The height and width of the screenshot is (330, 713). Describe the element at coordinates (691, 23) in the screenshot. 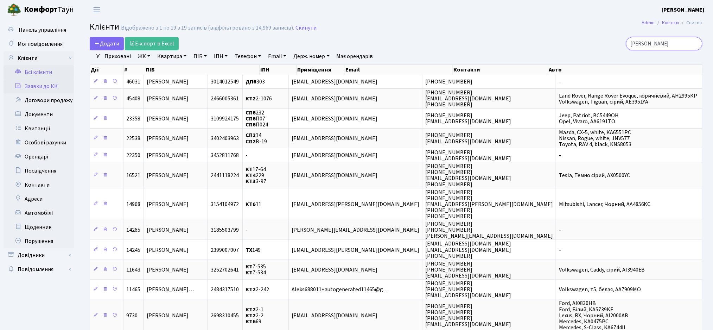

I see `li: Список` at that location.